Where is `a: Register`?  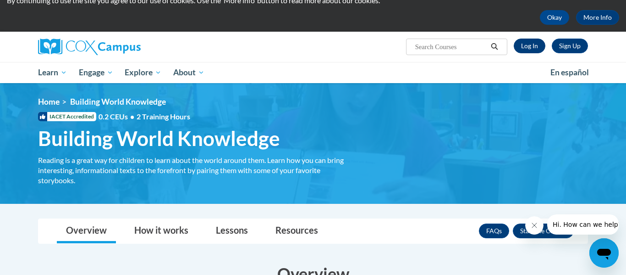 a: Register is located at coordinates (570, 46).